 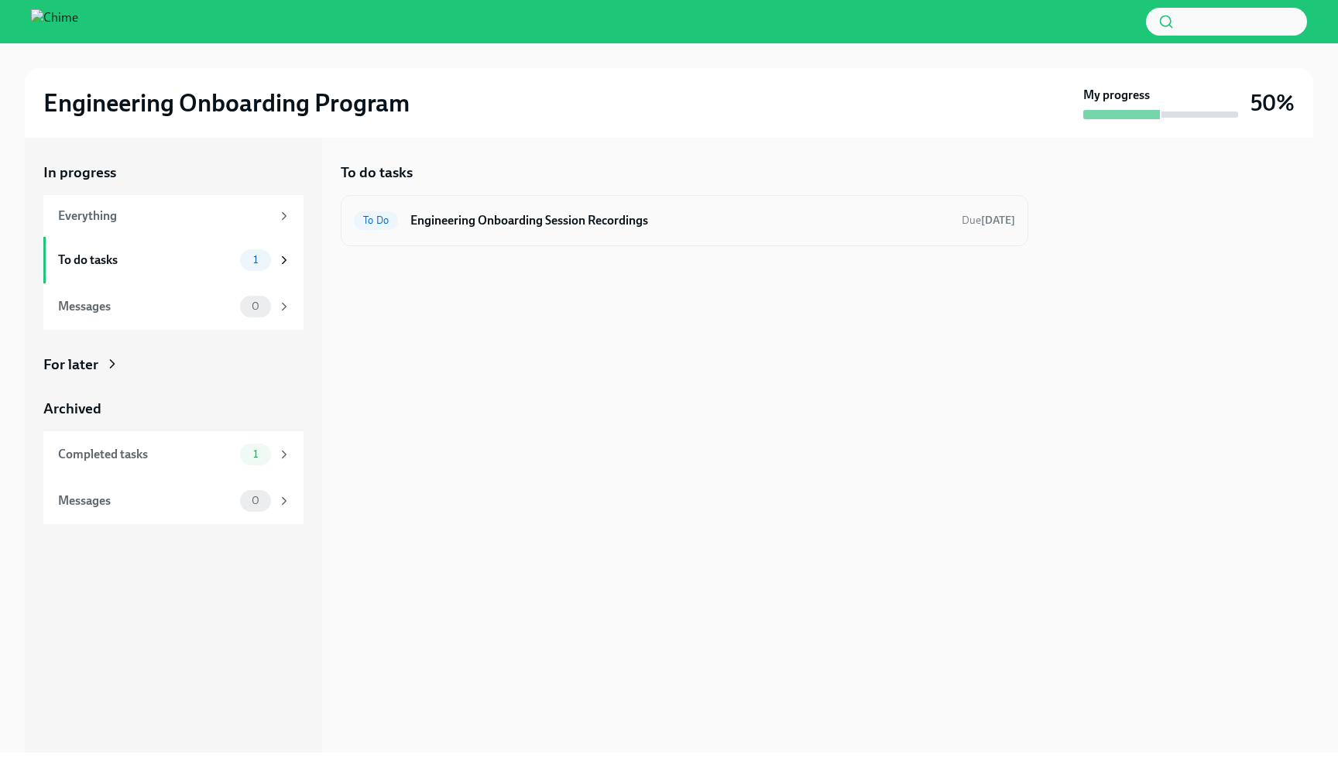 I want to click on span: November 2nd, 2025 14:00, so click(x=988, y=220).